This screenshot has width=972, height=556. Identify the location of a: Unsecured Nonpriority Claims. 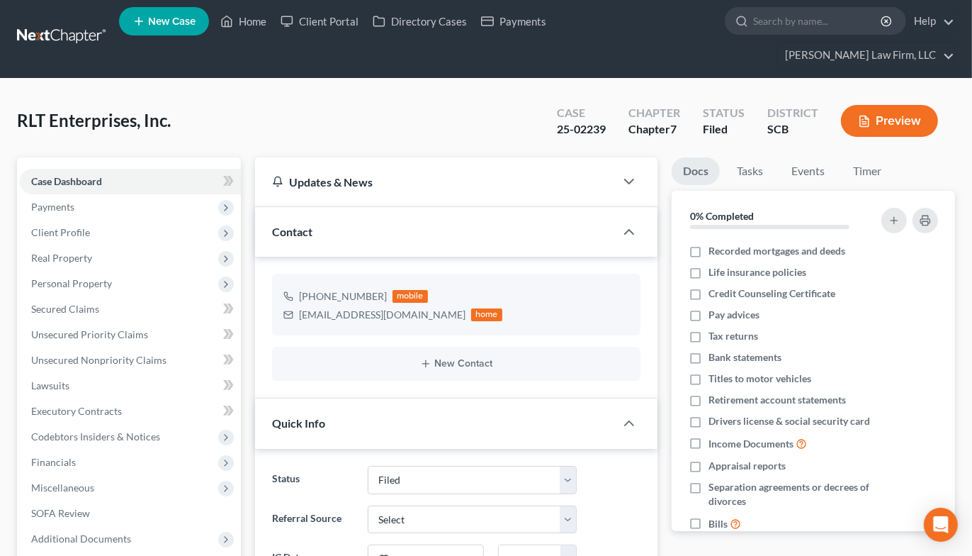
(130, 360).